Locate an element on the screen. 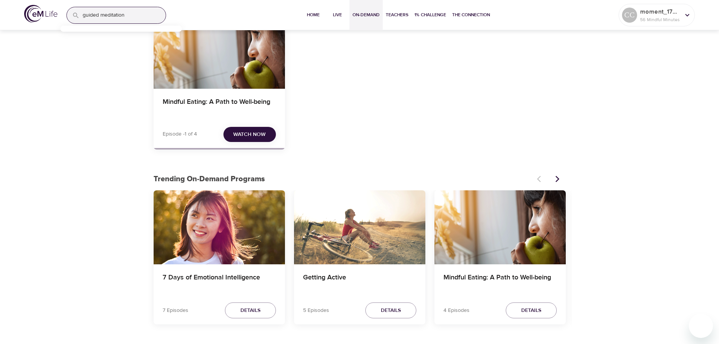 The image size is (719, 344). button: Getting Active is located at coordinates (360, 227).